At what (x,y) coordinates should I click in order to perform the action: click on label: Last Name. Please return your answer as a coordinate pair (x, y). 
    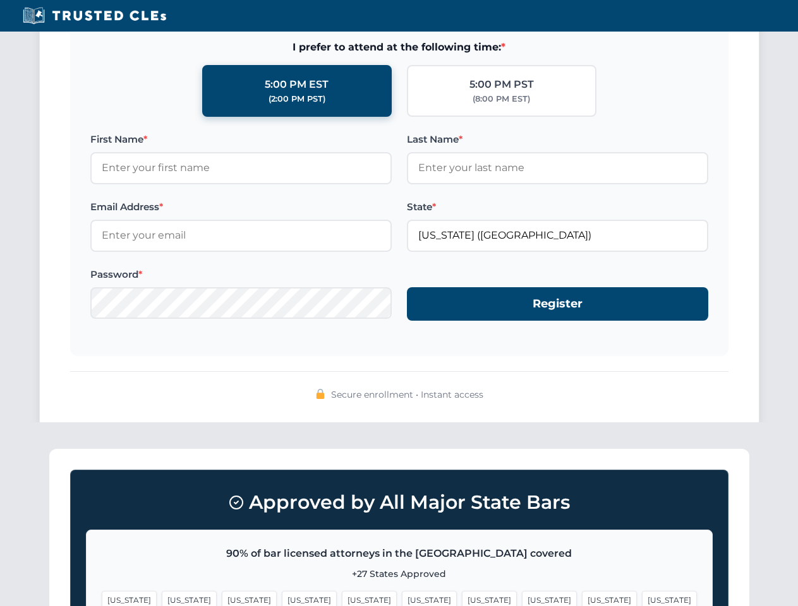
    Looking at the image, I should click on (557, 140).